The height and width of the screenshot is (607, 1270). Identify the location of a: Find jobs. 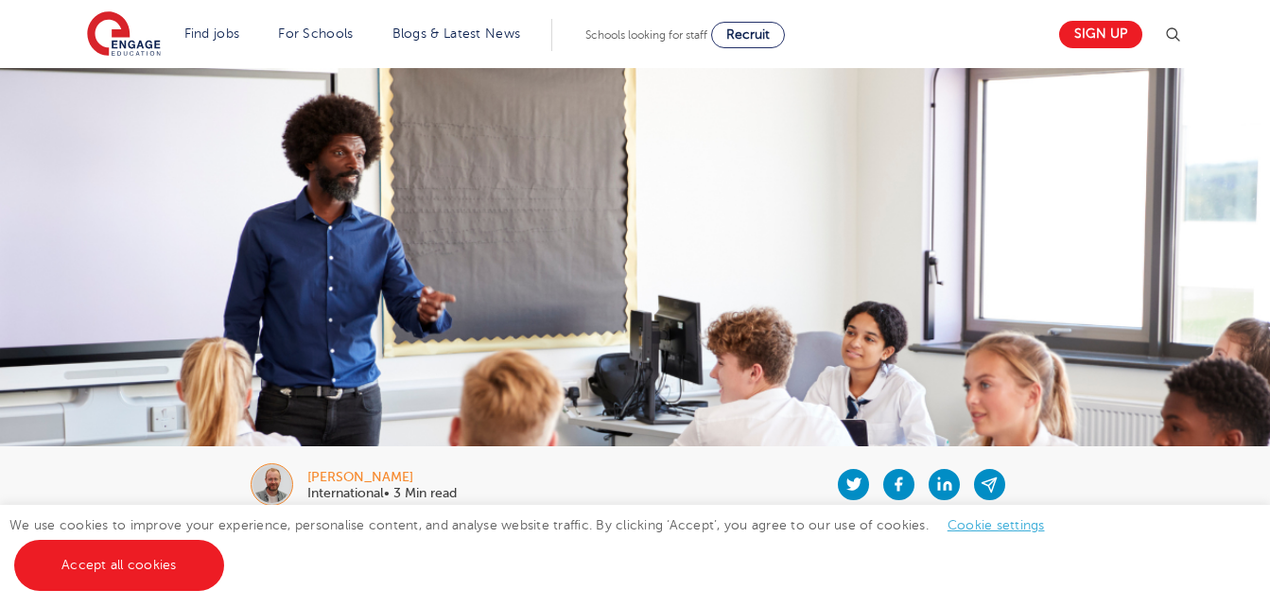
(212, 33).